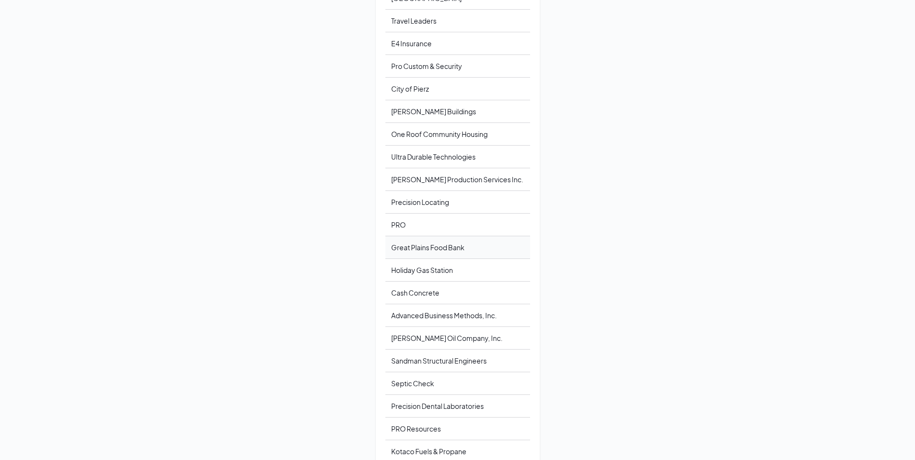 The height and width of the screenshot is (460, 915). I want to click on div: Holiday Gas Station, so click(458, 270).